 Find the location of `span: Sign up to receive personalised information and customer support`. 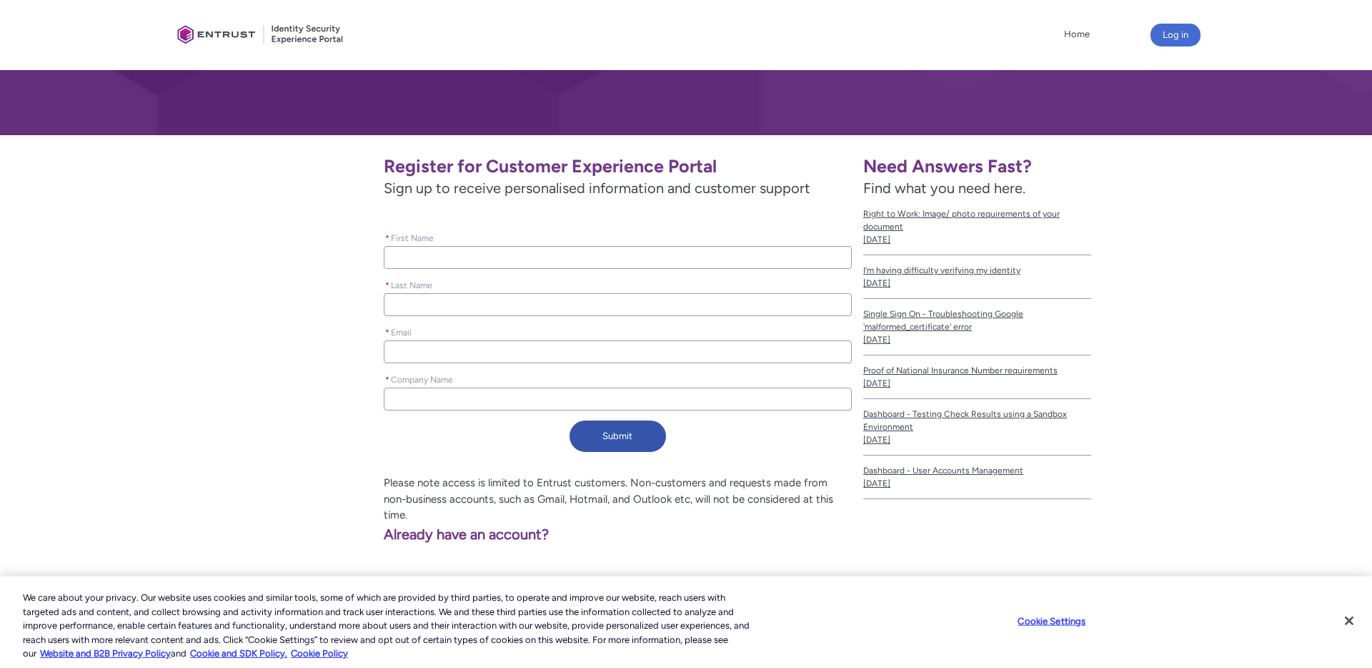

span: Sign up to receive personalised information and customer support is located at coordinates (618, 188).